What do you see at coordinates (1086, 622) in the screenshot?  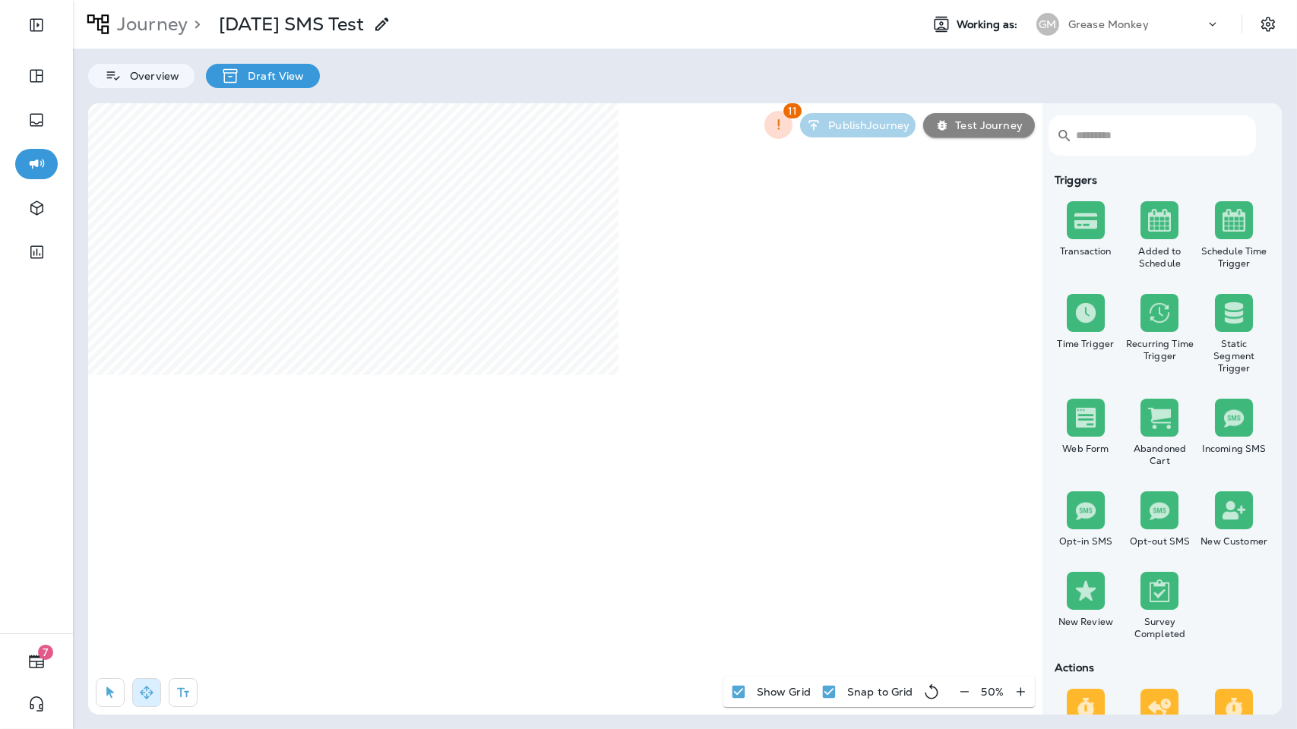 I see `div: New Review` at bounding box center [1086, 622].